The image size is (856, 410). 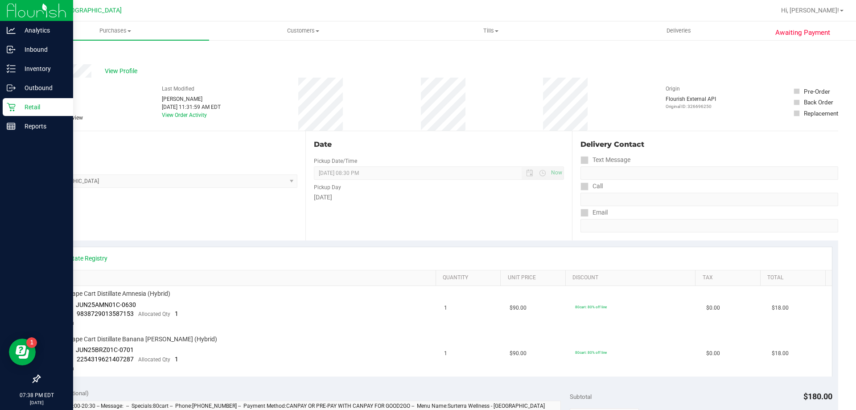 I want to click on inline-svg: Inventory, so click(x=11, y=69).